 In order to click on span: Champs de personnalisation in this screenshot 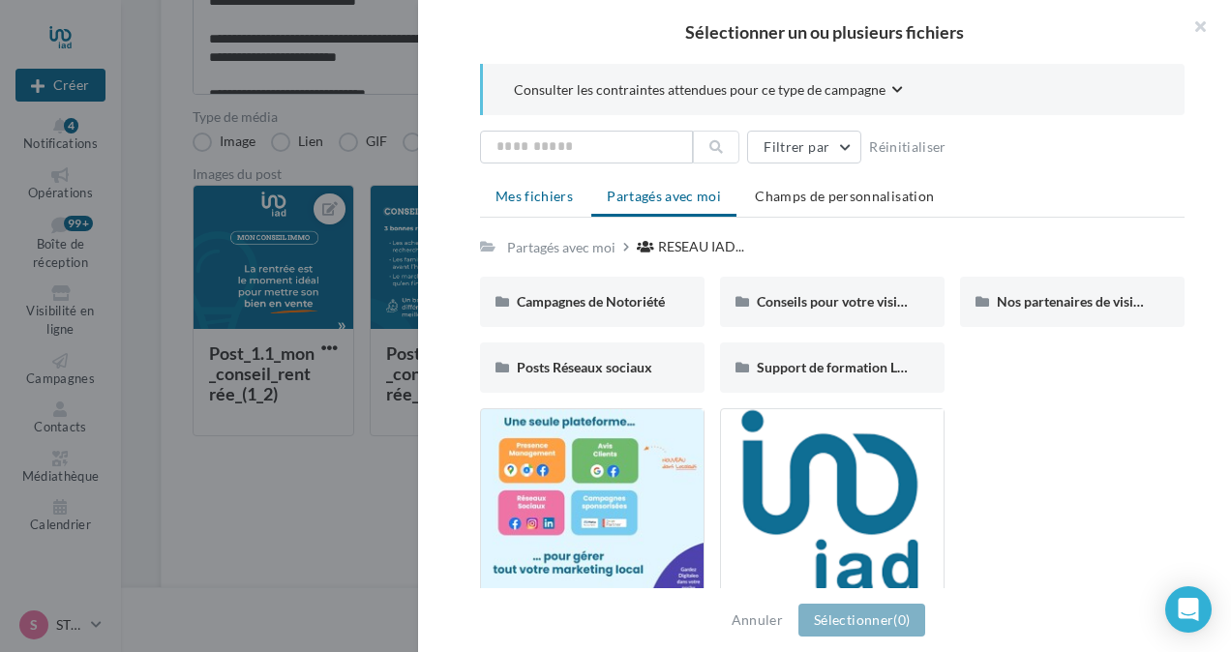, I will do `click(844, 195)`.